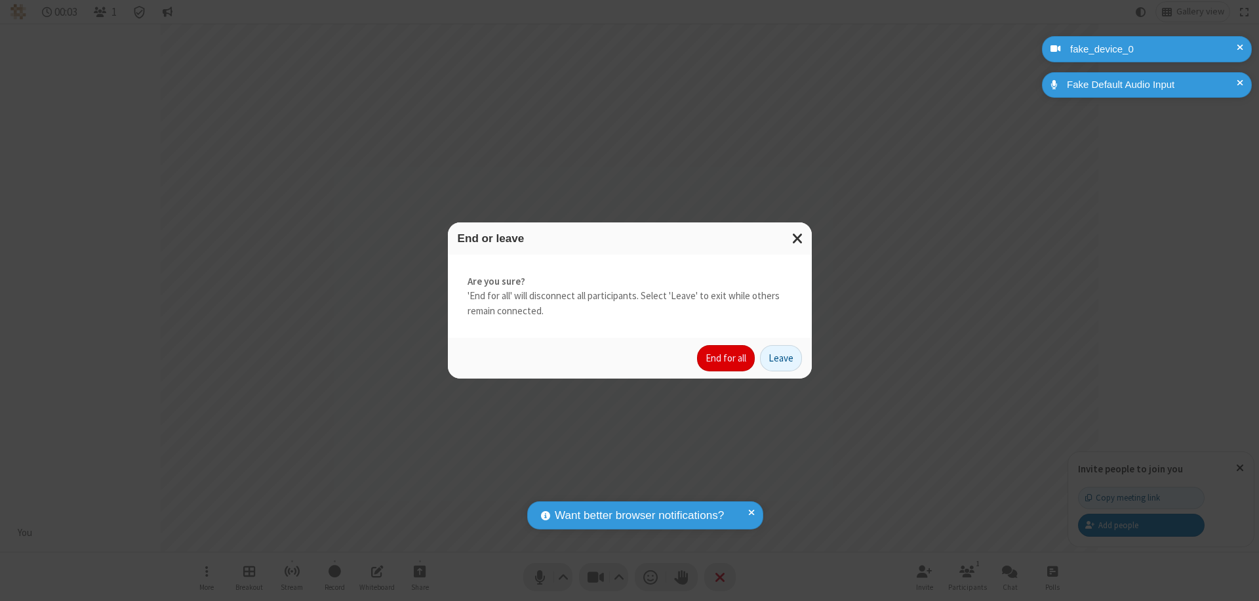 The image size is (1259, 601). What do you see at coordinates (726, 358) in the screenshot?
I see `button: End for all` at bounding box center [726, 358].